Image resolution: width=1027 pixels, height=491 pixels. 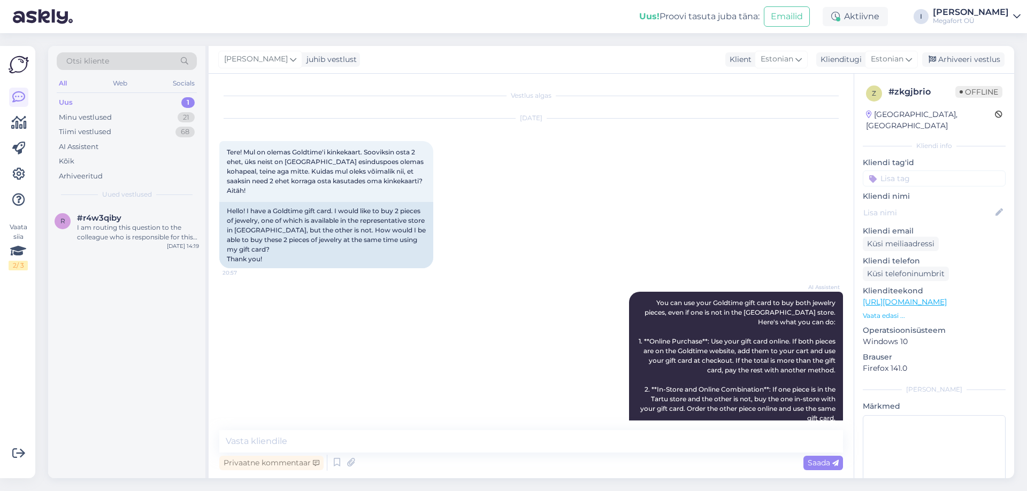 I want to click on button: Emailid, so click(x=787, y=17).